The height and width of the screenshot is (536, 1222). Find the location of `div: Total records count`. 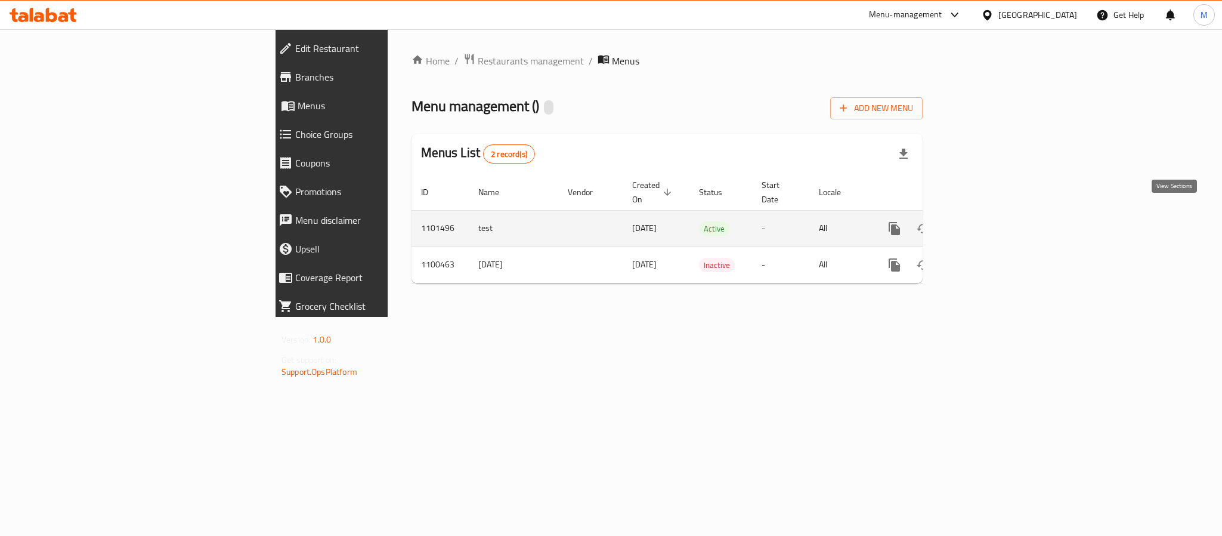

div: Total records count is located at coordinates (509, 154).